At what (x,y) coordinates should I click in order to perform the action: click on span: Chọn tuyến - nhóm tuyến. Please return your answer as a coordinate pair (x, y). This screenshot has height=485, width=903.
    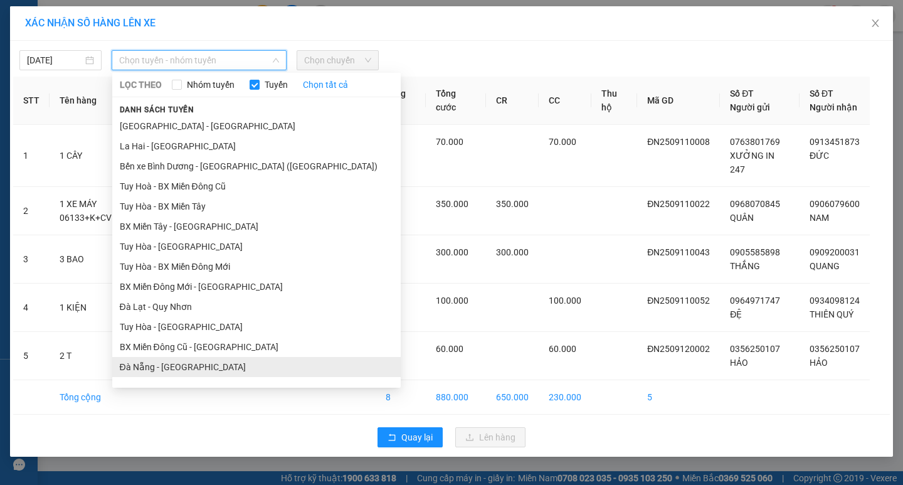
    Looking at the image, I should click on (199, 60).